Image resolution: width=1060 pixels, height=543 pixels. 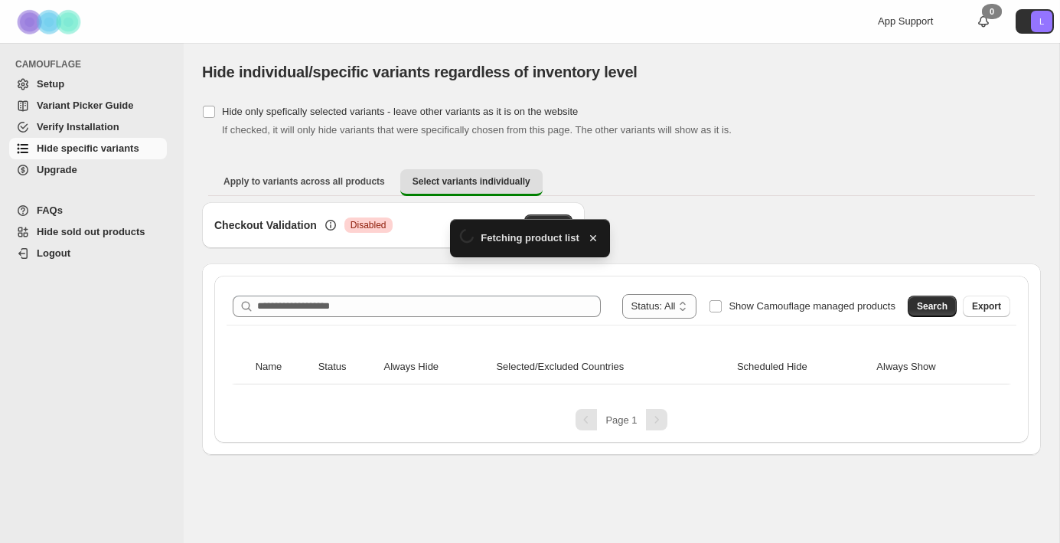 I want to click on th: Name, so click(x=282, y=367).